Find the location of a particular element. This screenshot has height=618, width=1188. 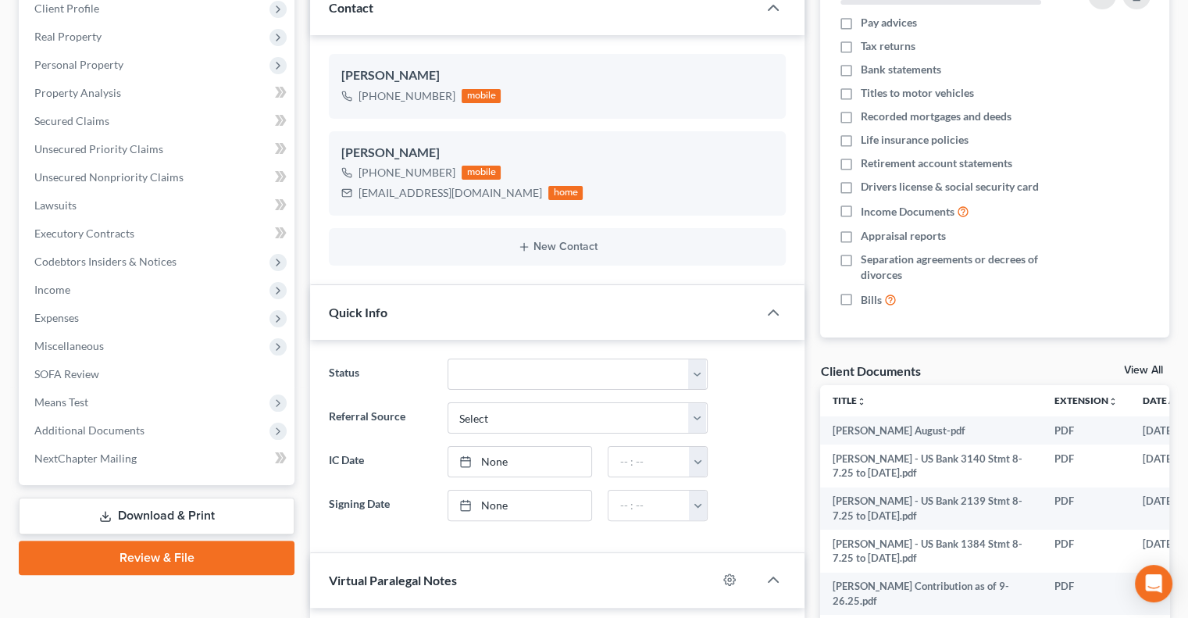

span: Miscellaneous is located at coordinates (69, 345).